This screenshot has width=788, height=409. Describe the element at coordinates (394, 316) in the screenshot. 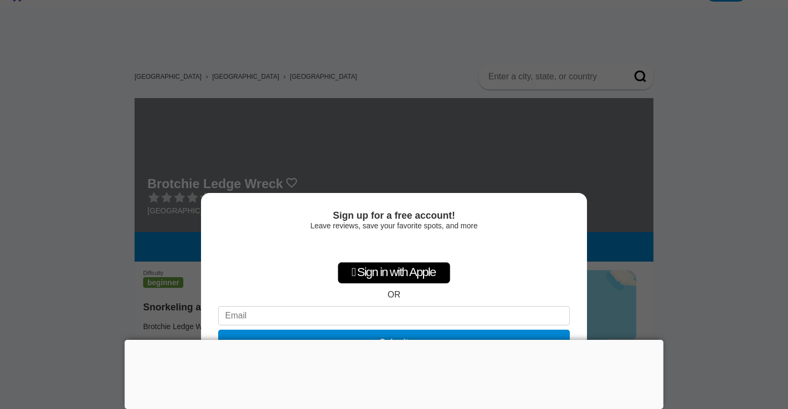

I see `input: Email` at that location.